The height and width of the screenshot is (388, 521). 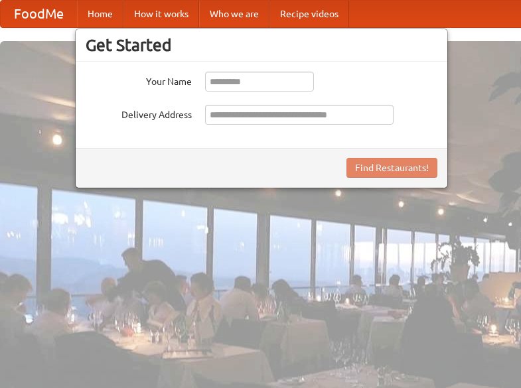 I want to click on a: Recipe videos, so click(x=309, y=14).